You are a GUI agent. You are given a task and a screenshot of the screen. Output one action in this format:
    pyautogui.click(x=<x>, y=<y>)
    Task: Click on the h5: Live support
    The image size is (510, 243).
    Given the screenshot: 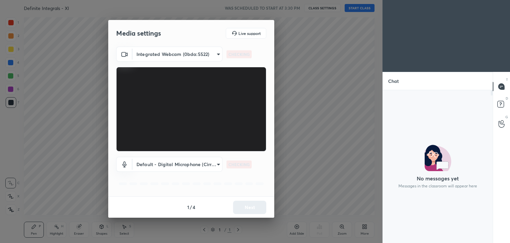 What is the action you would take?
    pyautogui.click(x=250, y=33)
    